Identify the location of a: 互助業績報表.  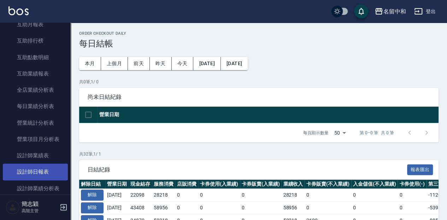
(35, 74).